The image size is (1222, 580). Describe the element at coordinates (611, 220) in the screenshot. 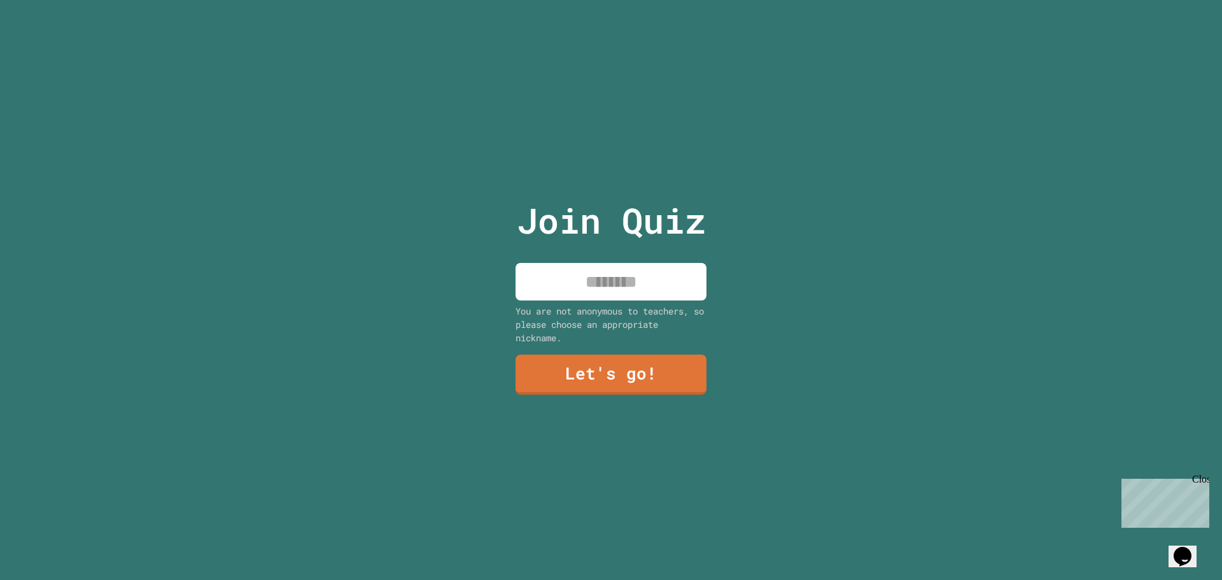

I see `p: Join Quiz` at that location.